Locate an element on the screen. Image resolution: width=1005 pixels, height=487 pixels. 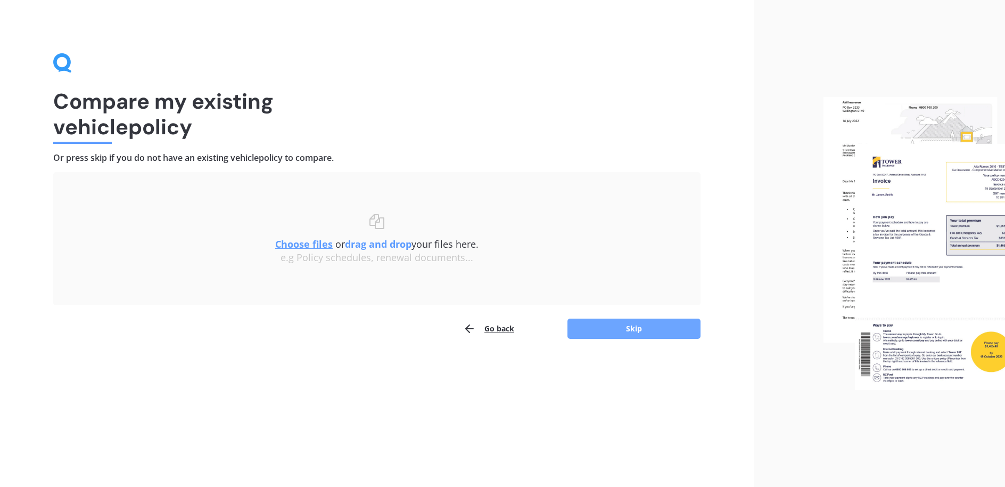
div: e.g Policy schedules, renewal documents... is located at coordinates (377, 258).